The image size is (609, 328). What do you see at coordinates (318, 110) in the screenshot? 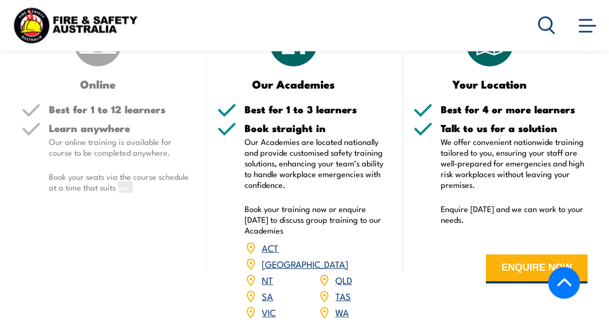
I see `h5: Best for 1 to 3 learners` at bounding box center [318, 110].